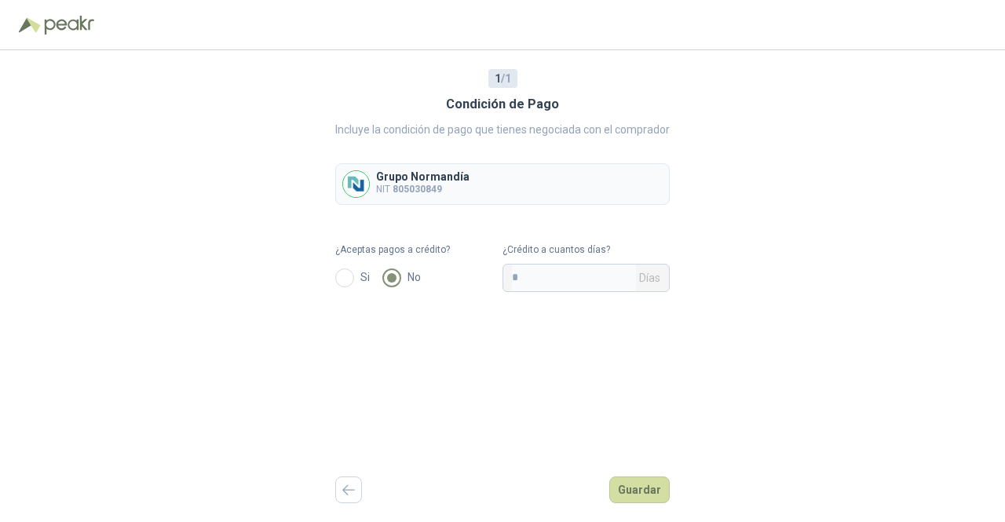  I want to click on h3: Condición de Pago, so click(502, 104).